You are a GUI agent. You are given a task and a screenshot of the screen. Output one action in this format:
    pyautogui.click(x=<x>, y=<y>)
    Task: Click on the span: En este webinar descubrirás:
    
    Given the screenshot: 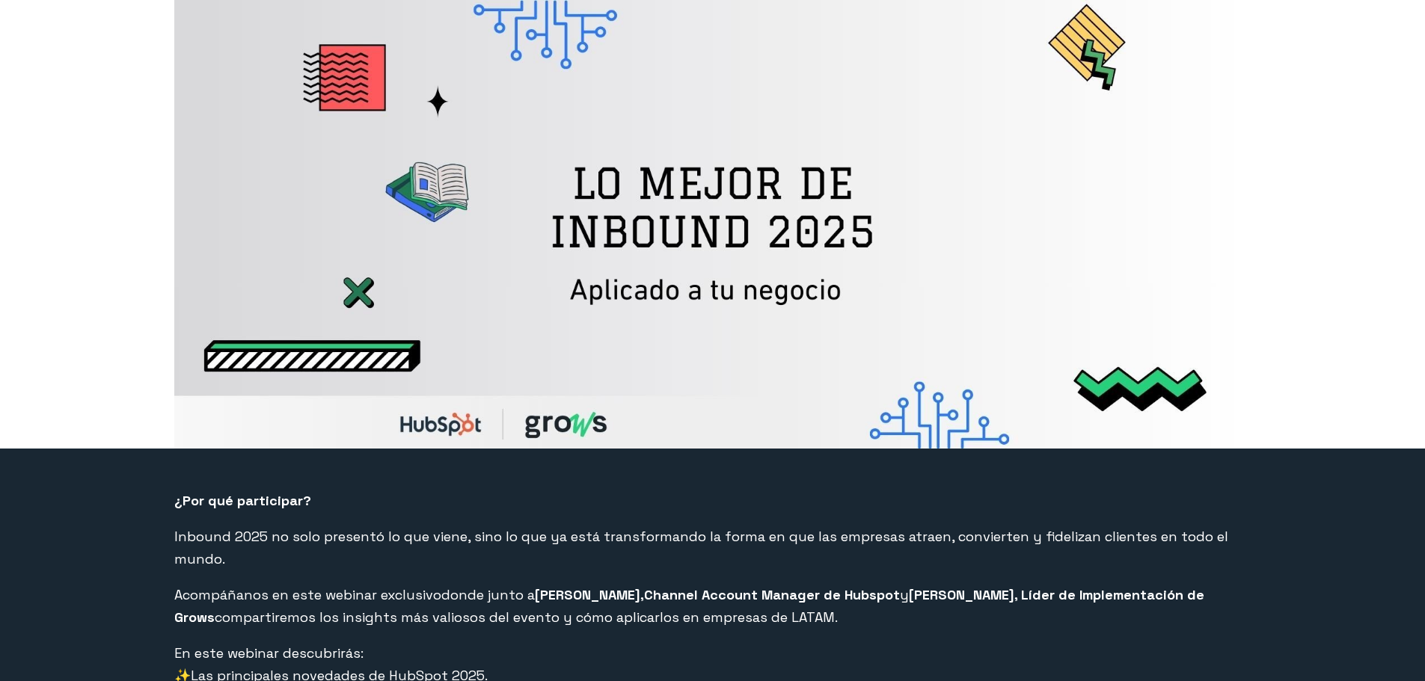 What is the action you would take?
    pyautogui.click(x=268, y=653)
    